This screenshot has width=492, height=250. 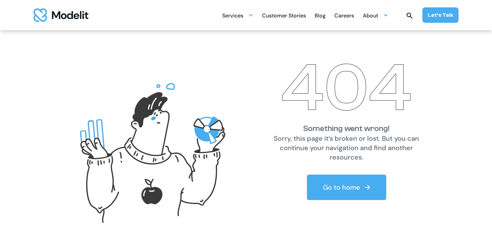 What do you see at coordinates (320, 16) in the screenshot?
I see `div: Blog` at bounding box center [320, 16].